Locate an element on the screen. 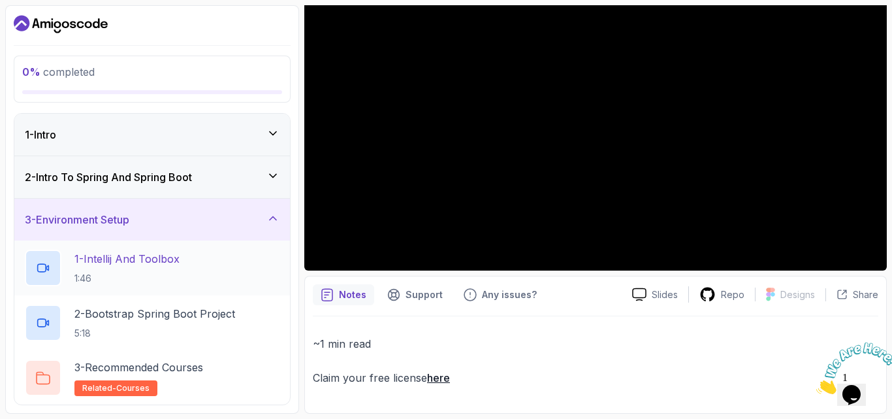 The image size is (892, 419). h3: 2 - Intro To Spring And Spring Boot is located at coordinates (108, 177).